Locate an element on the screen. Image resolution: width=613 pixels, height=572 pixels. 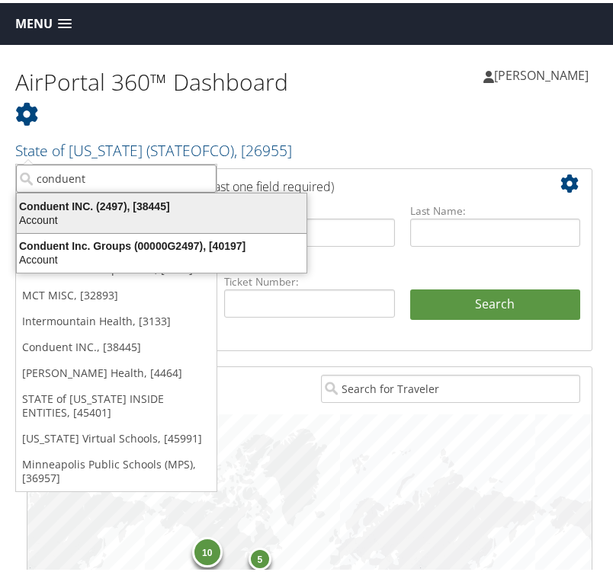
span: Menu is located at coordinates (34, 21).